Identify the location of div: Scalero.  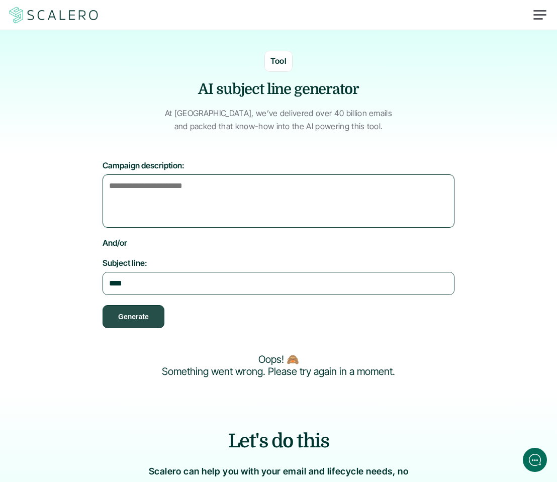
(55, 12).